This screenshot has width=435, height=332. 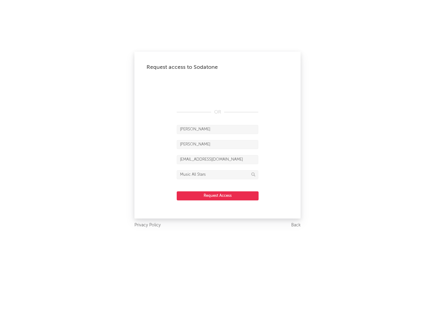 What do you see at coordinates (147, 225) in the screenshot?
I see `a: Privacy Policy` at bounding box center [147, 225].